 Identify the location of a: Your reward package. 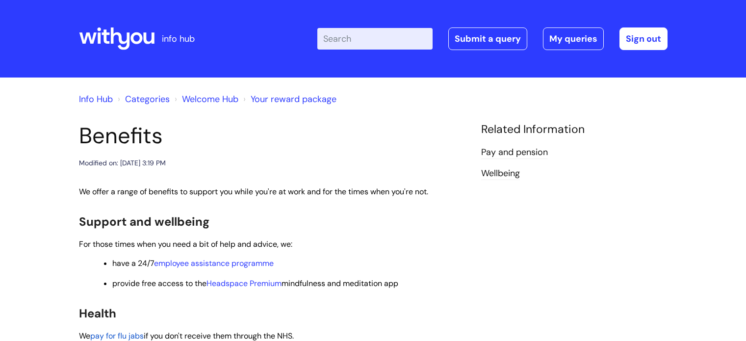
(293, 99).